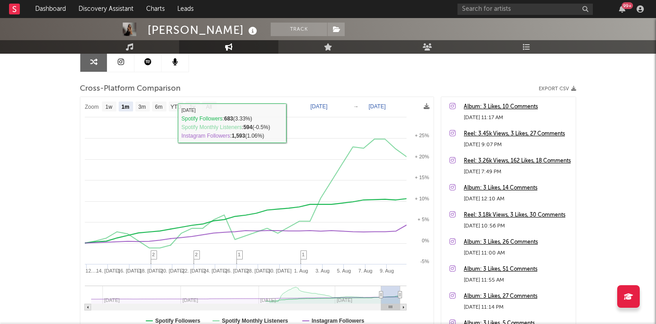  Describe the element at coordinates (518, 134) in the screenshot. I see `a: Reel: 3.45k Views, 3 Likes, 27 Comments` at that location.